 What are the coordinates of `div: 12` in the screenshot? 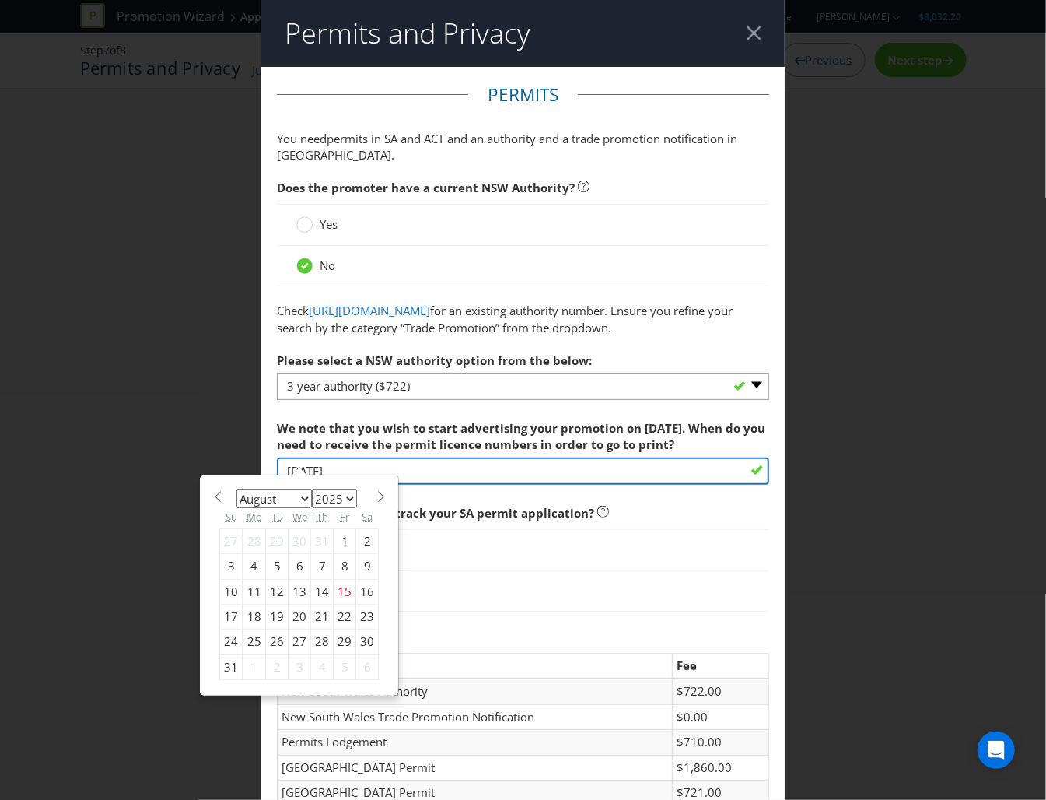 It's located at (277, 591).